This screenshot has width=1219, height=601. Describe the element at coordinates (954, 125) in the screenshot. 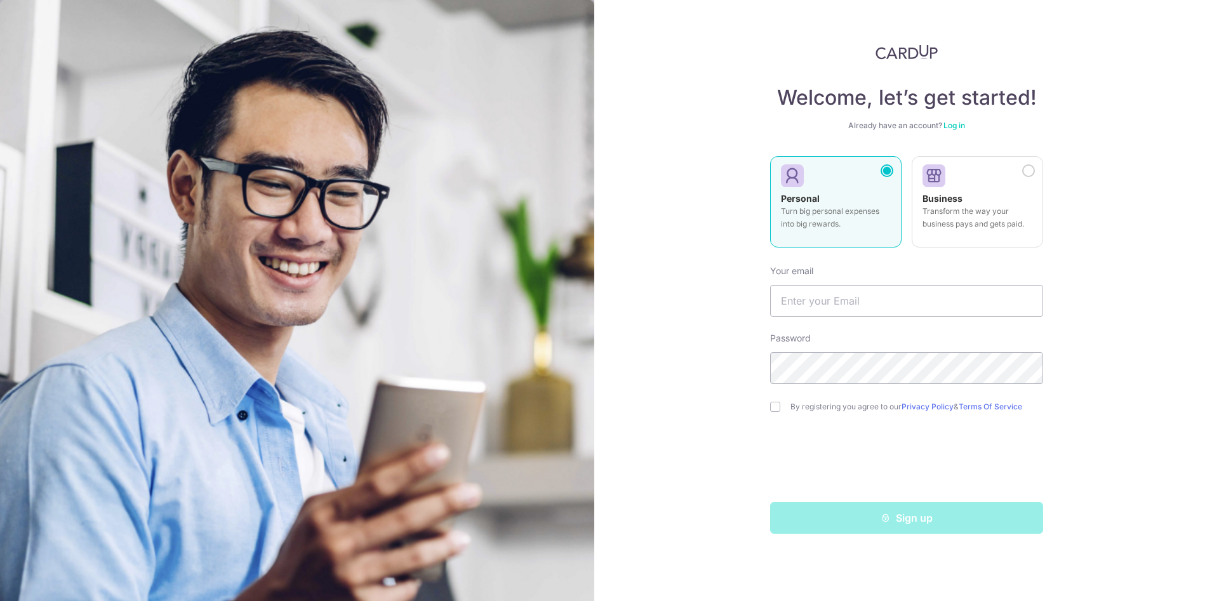

I see `a: Log in` at that location.